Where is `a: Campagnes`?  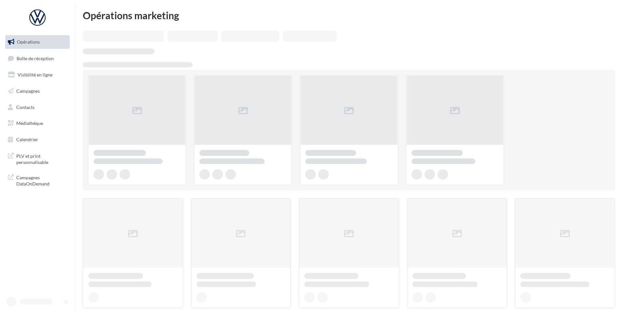 a: Campagnes is located at coordinates (37, 91).